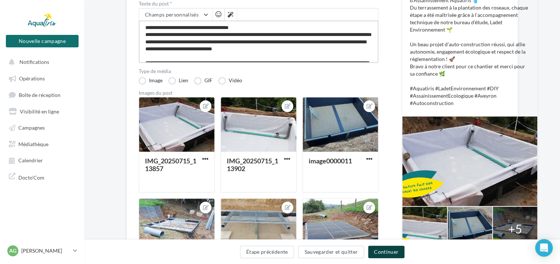 This screenshot has height=264, width=560. What do you see at coordinates (42, 111) in the screenshot?
I see `a: Visibilité en ligne` at bounding box center [42, 111].